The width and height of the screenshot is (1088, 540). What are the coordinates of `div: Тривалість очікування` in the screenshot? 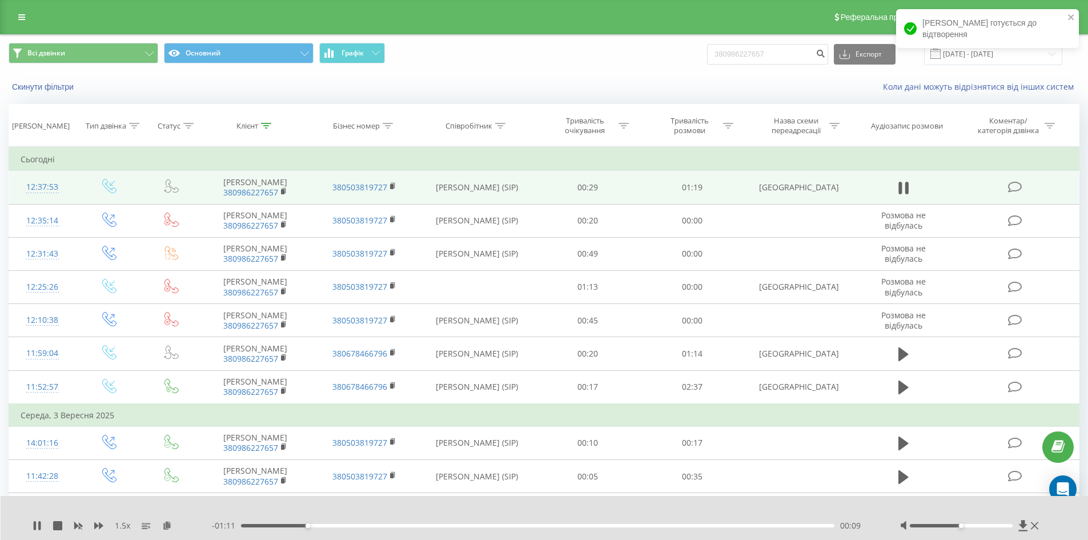 It's located at (585, 126).